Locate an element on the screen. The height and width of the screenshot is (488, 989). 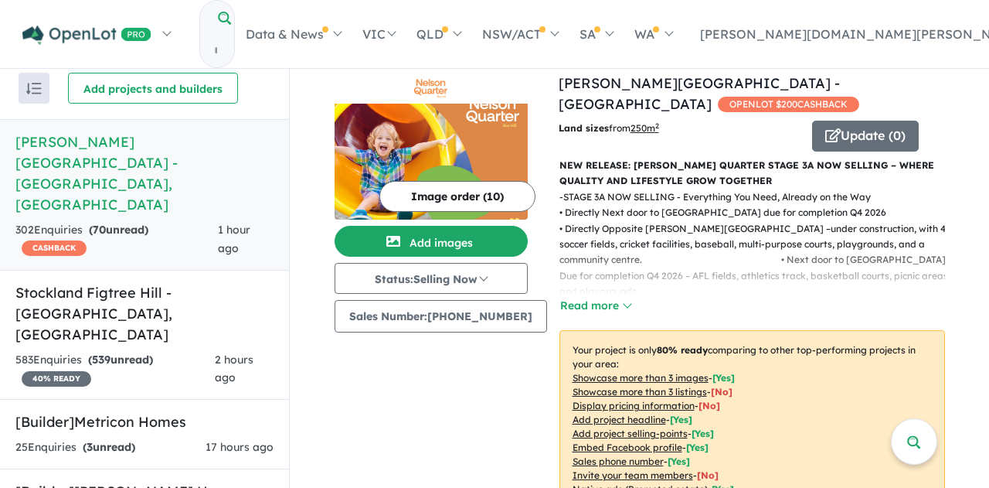
button: Status:Selling Now is located at coordinates (431, 278).